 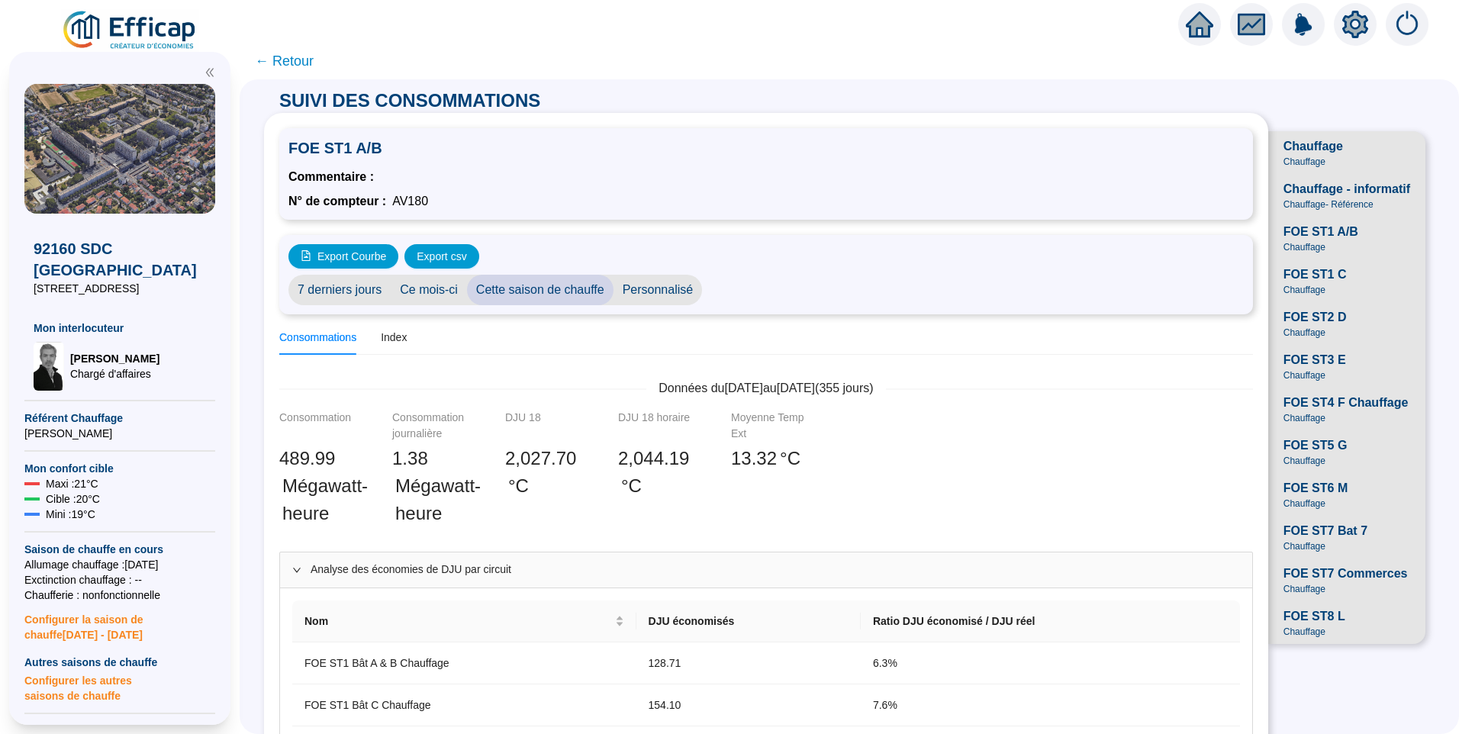 What do you see at coordinates (130, 31) in the screenshot?
I see `img: efficap energie logo` at bounding box center [130, 31].